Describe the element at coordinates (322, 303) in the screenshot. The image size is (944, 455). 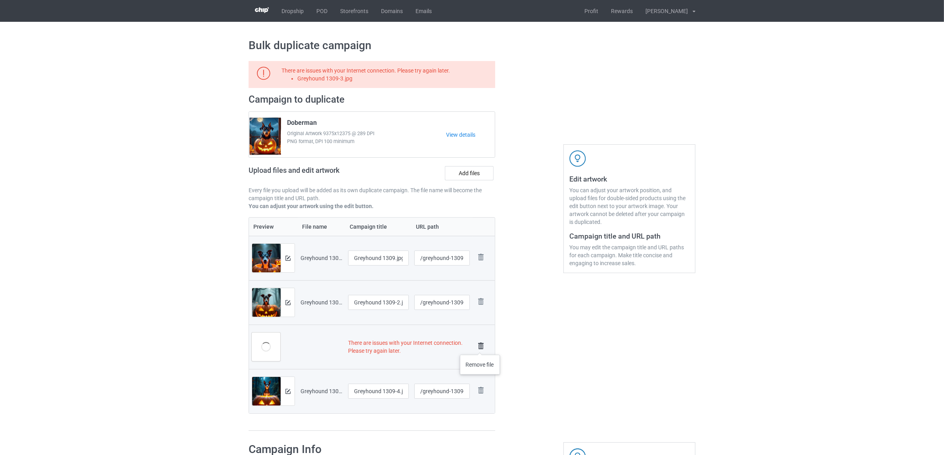
I see `div: Greyhound 1309-2.jpg` at that location.